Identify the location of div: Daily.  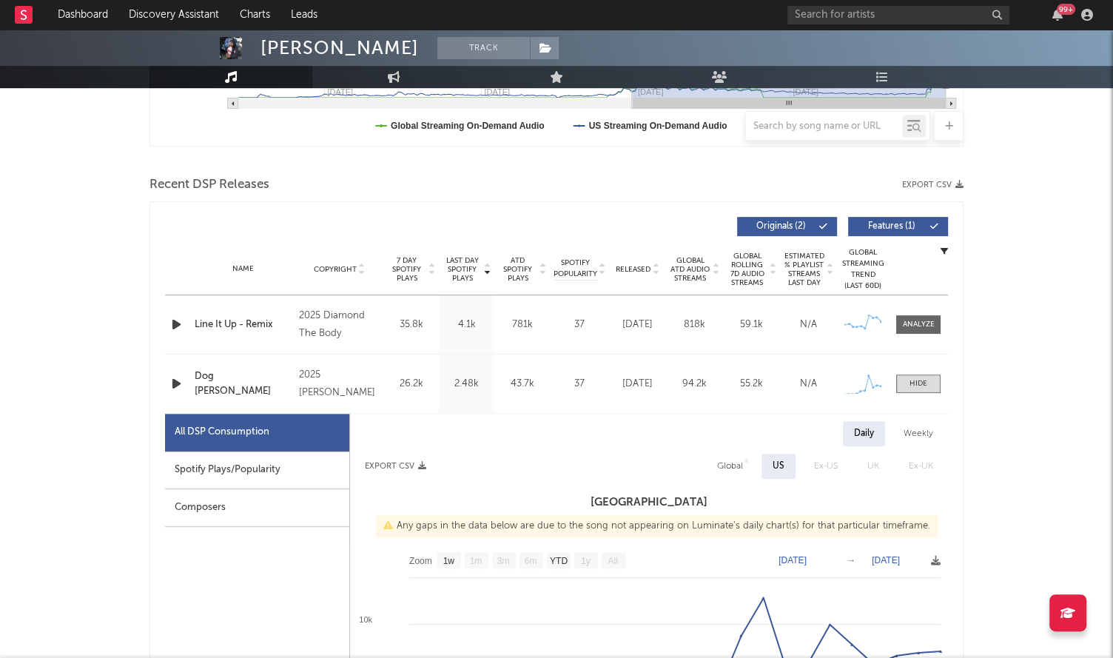
(864, 434).